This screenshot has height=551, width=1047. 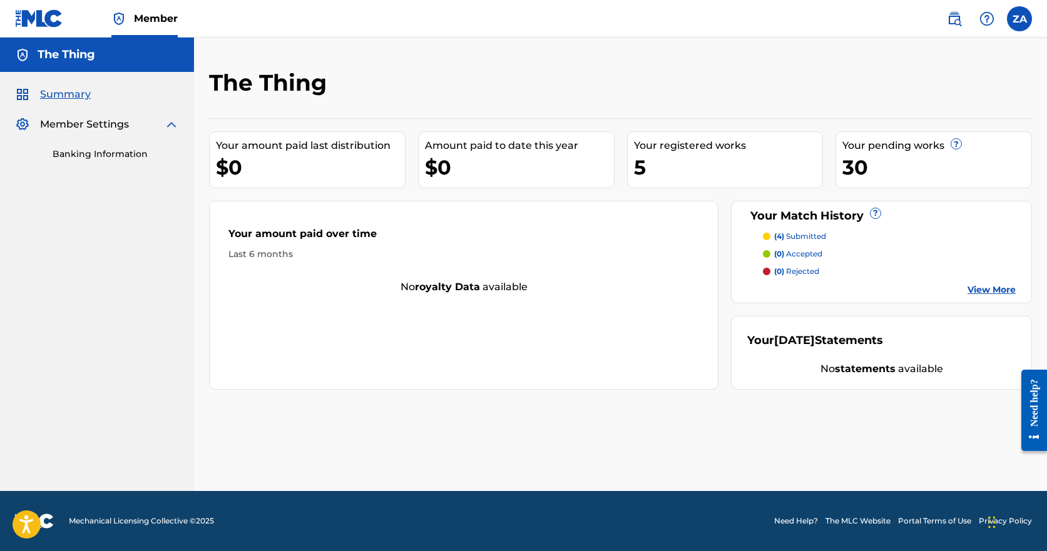 What do you see at coordinates (156, 18) in the screenshot?
I see `span: Member` at bounding box center [156, 18].